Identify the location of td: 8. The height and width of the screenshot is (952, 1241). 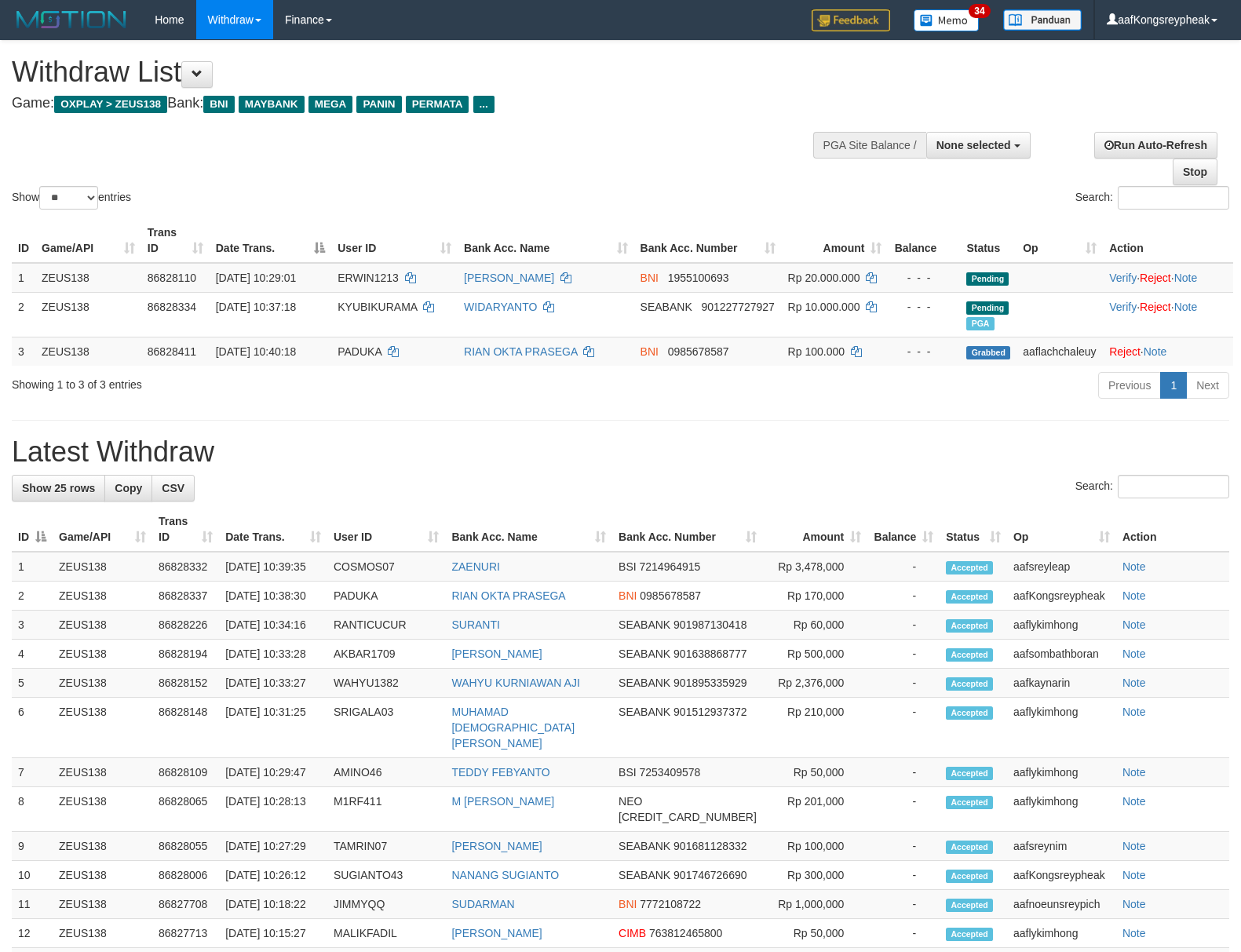
(32, 810).